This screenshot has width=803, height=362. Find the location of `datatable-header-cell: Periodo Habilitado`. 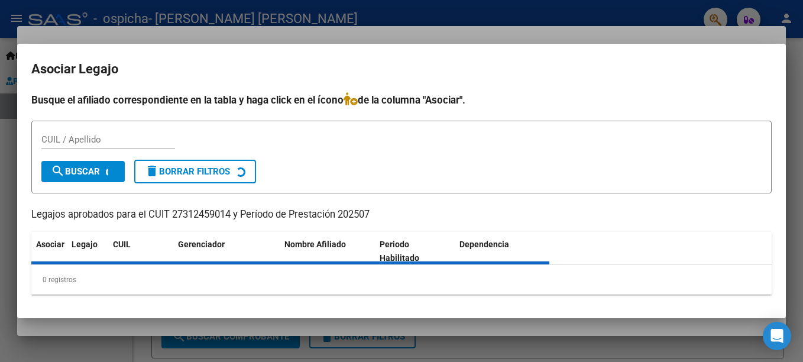

datatable-header-cell: Periodo Habilitado is located at coordinates (414, 251).